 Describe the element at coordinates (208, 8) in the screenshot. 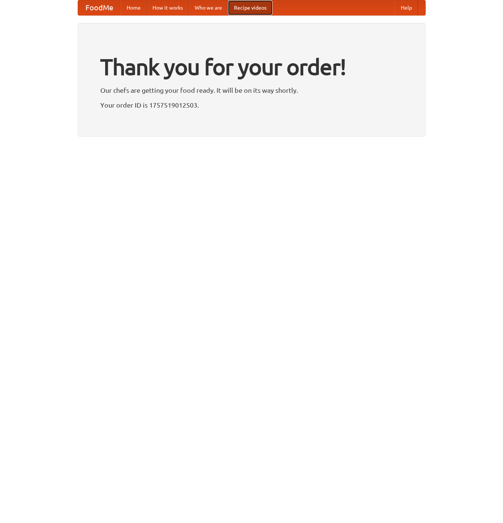

I see `a: Who we are` at that location.